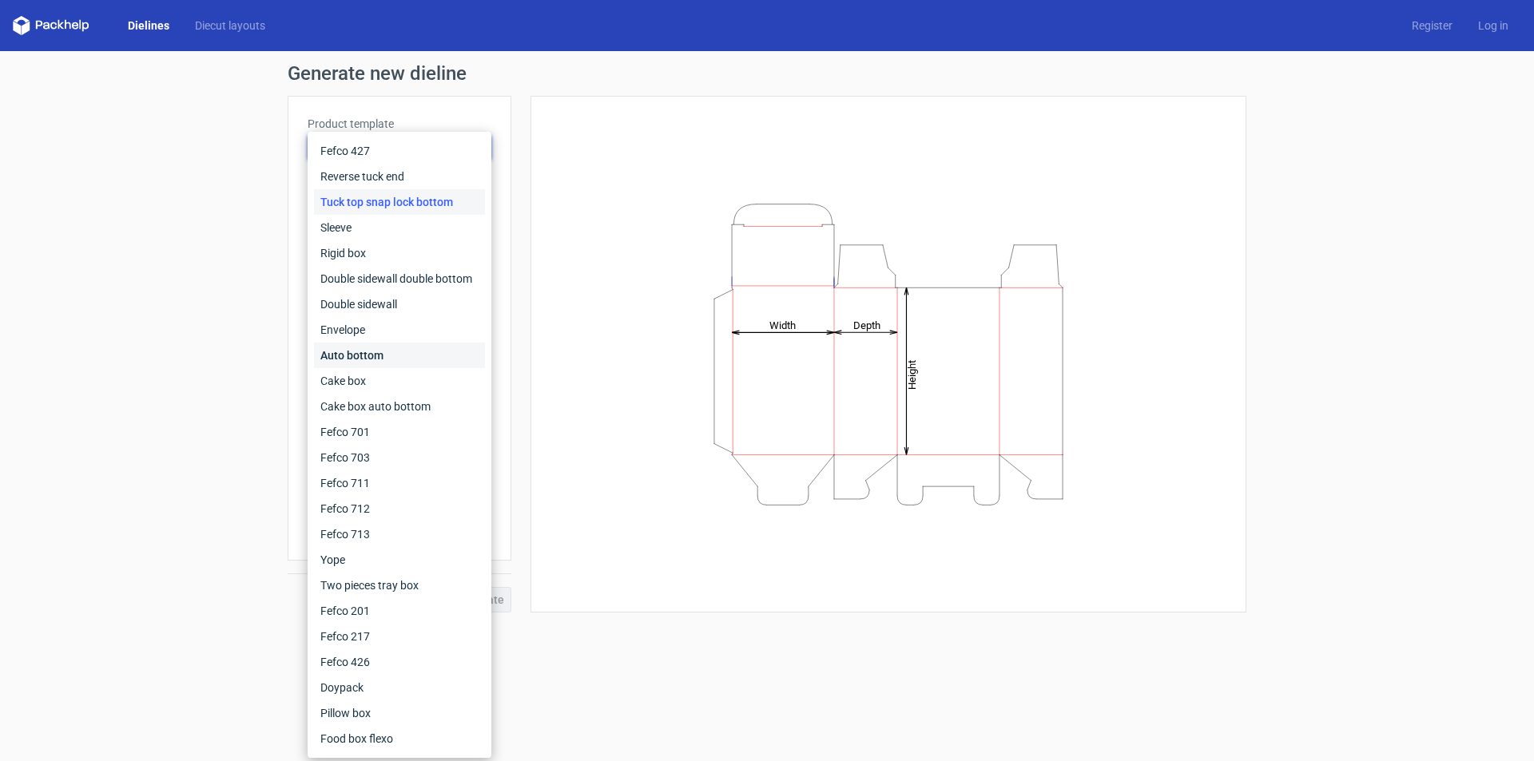 This screenshot has height=761, width=1534. Describe the element at coordinates (399, 202) in the screenshot. I see `div: Tuck top snap lock bottom` at that location.